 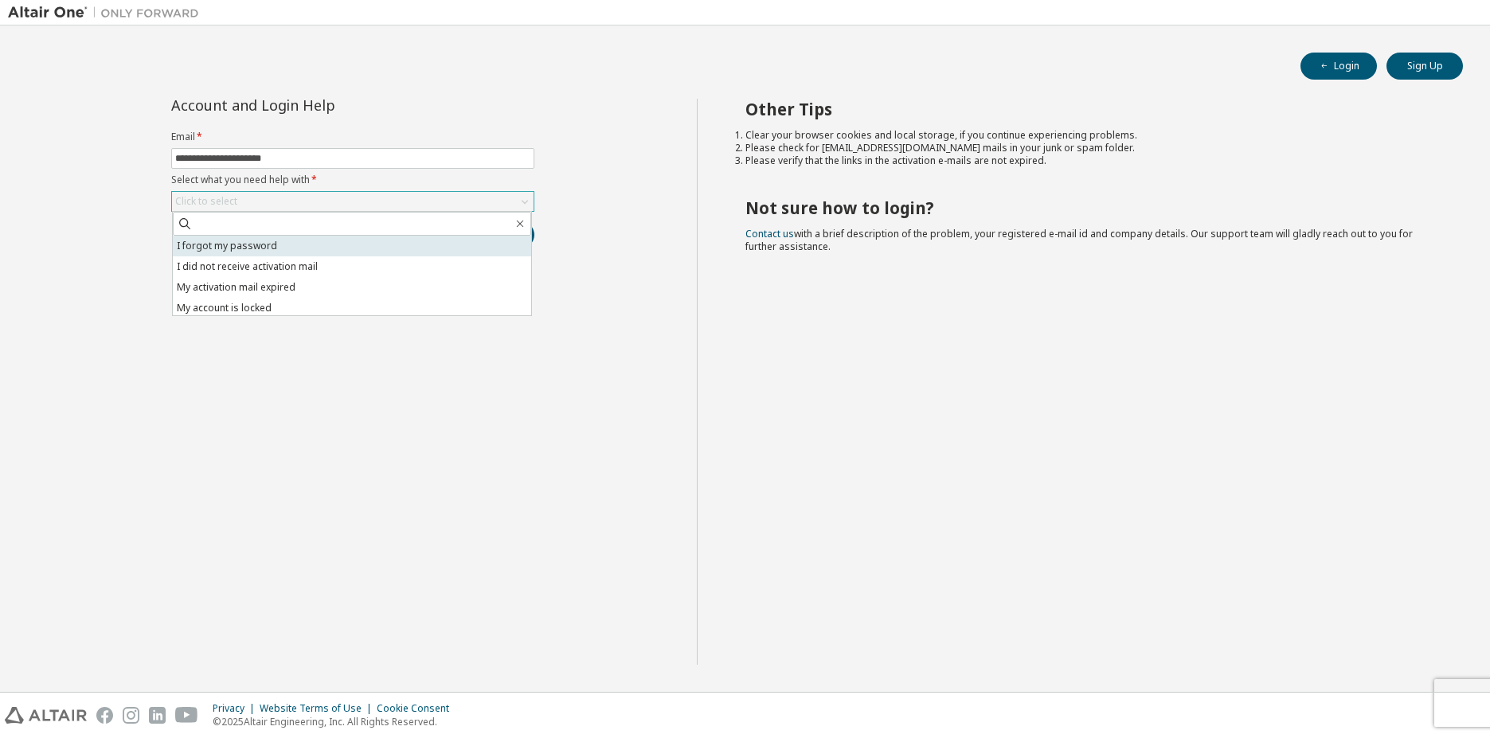 I want to click on img: instagram.svg, so click(x=131, y=715).